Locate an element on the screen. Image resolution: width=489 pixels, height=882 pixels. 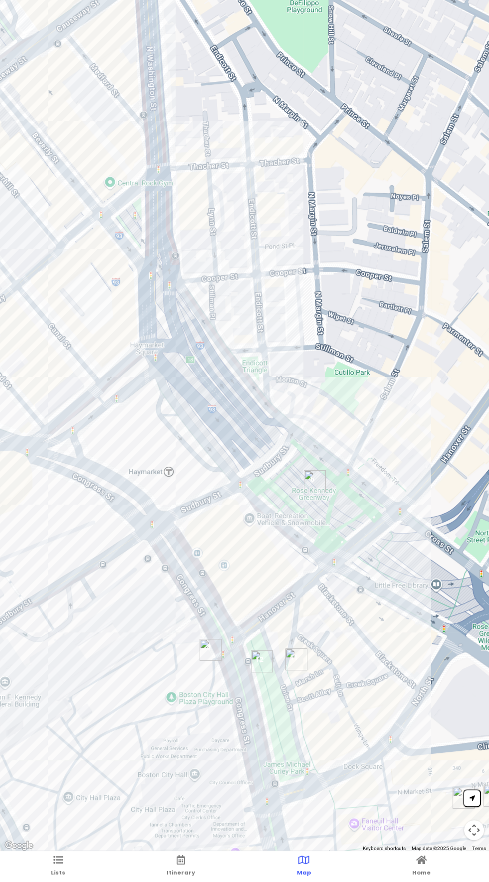
span: Itinerary is located at coordinates (181, 872).